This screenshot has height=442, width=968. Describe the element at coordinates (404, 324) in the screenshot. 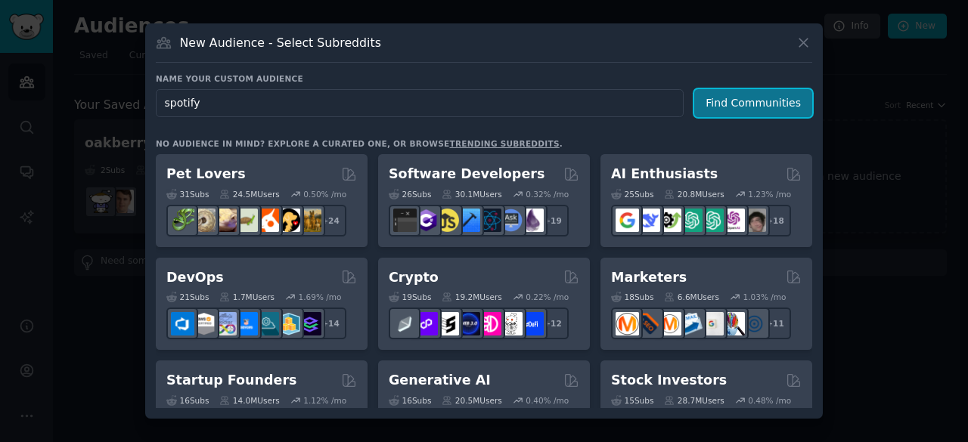

I see `img: ethfinance` at that location.